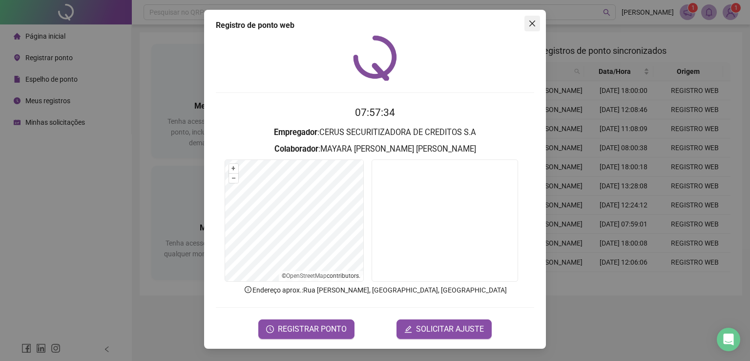  Describe the element at coordinates (375, 132) in the screenshot. I see `h3: : CERUS SECURITIZADORA DE CREDITOS S.A` at that location.